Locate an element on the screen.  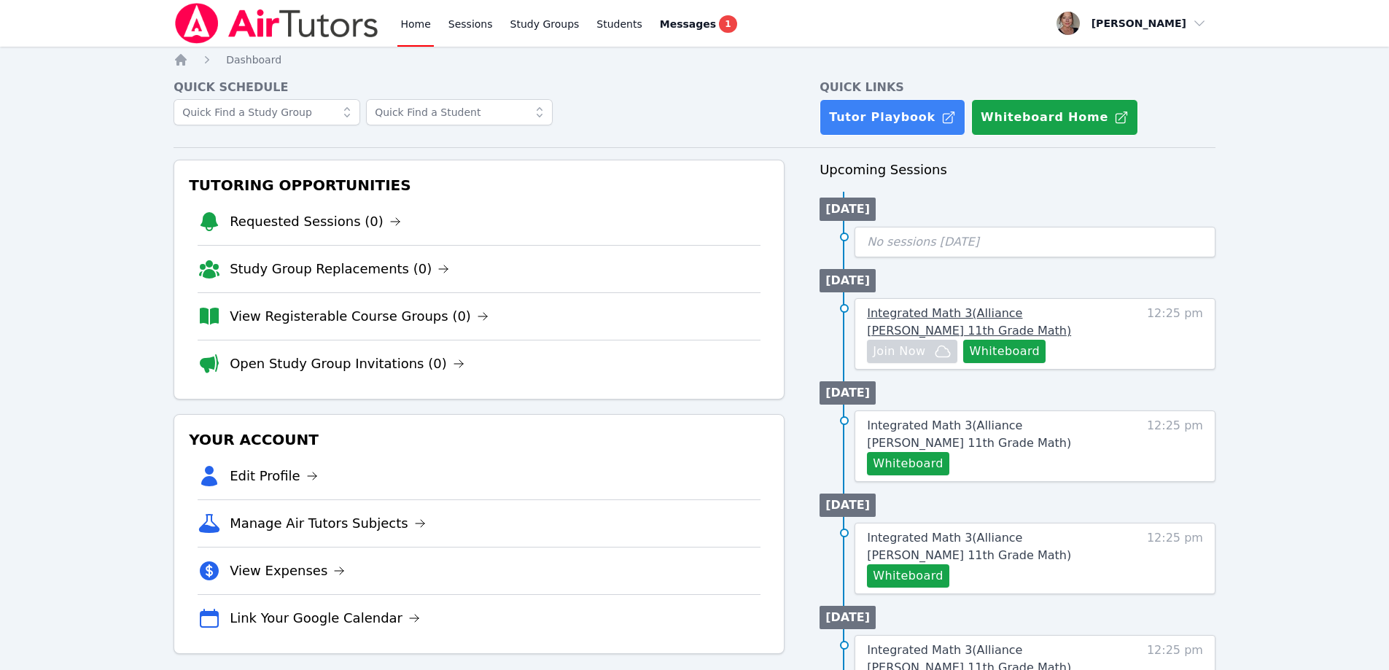
h3: Tutoring Opportunities is located at coordinates (479, 185).